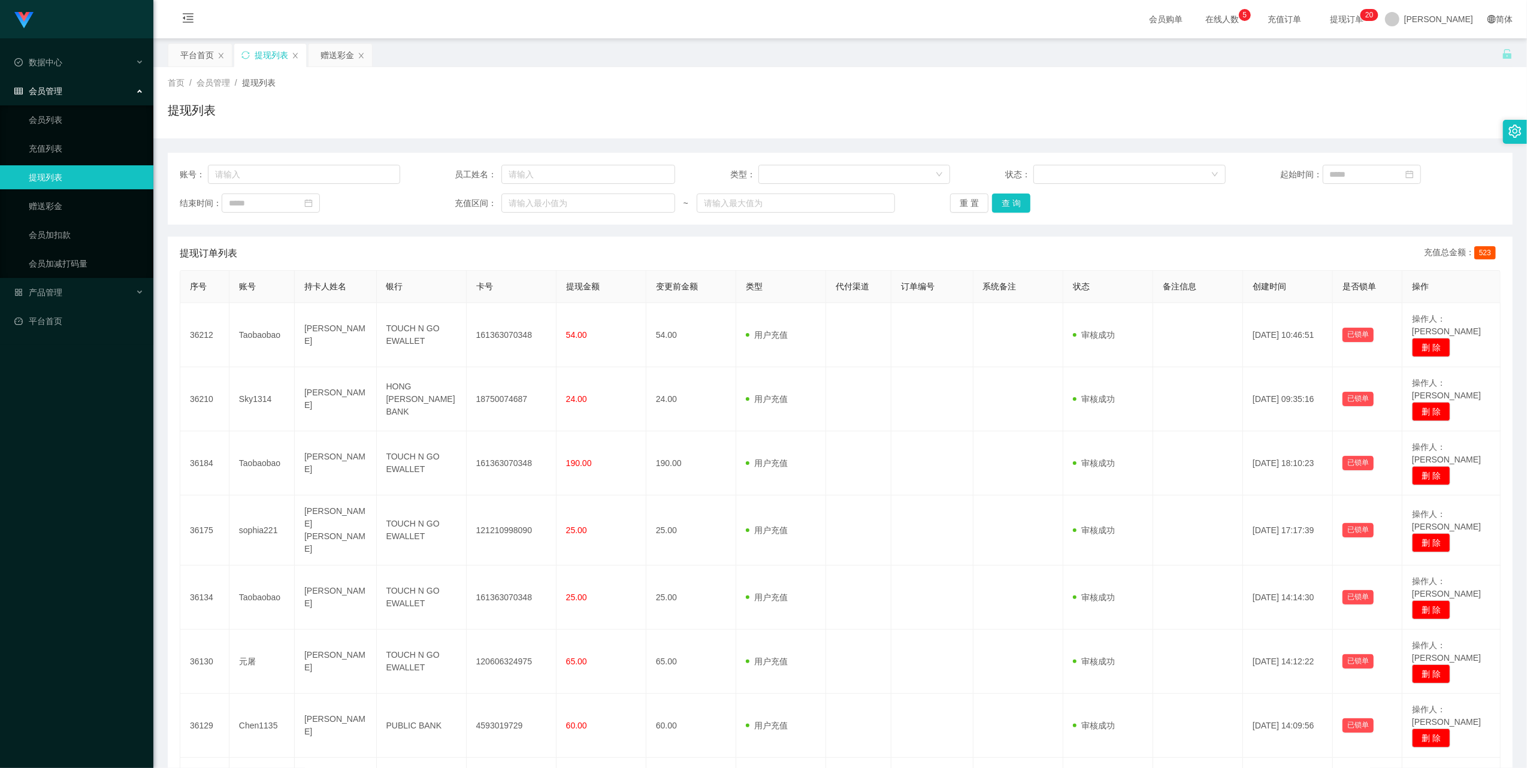 The image size is (1527, 768). Describe the element at coordinates (477, 203) in the screenshot. I see `span: 充值区间：` at that location.